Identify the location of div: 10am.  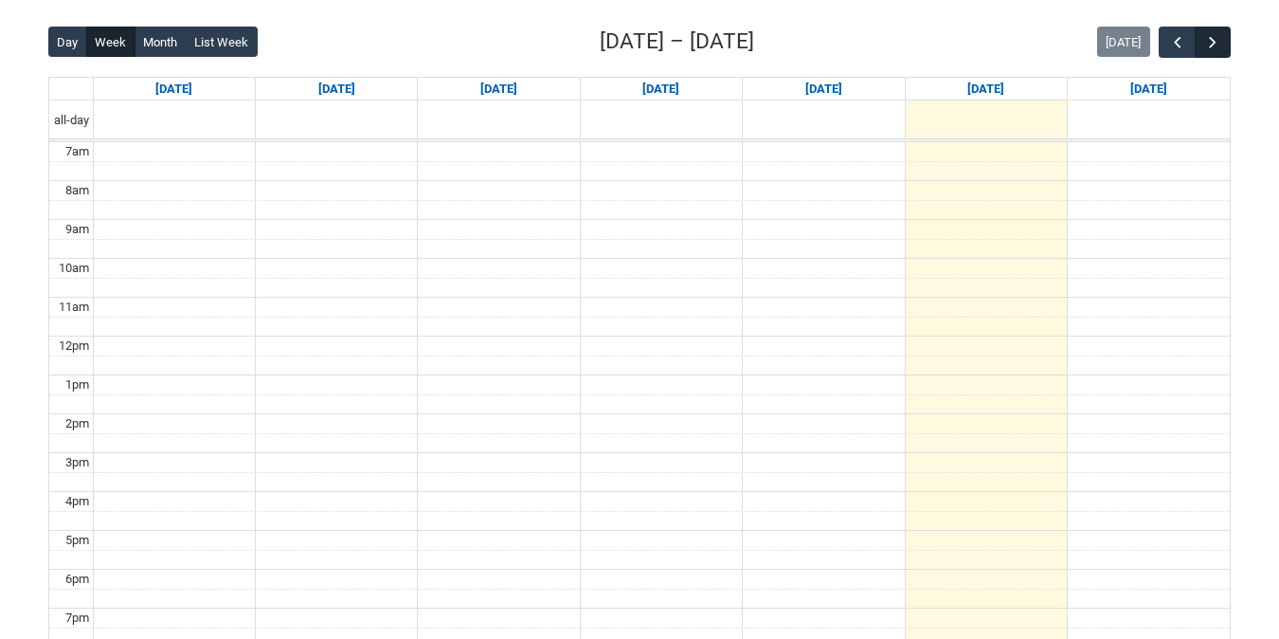
(74, 268).